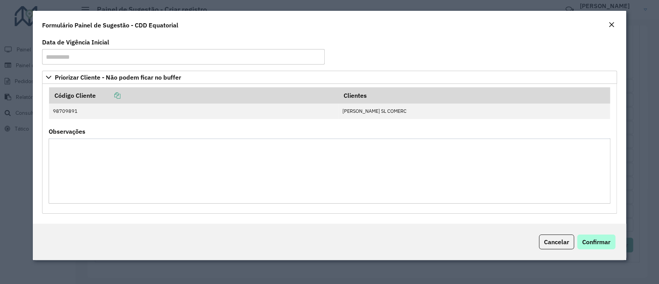 The width and height of the screenshot is (659, 284). What do you see at coordinates (67, 131) in the screenshot?
I see `label: Observações` at bounding box center [67, 131].